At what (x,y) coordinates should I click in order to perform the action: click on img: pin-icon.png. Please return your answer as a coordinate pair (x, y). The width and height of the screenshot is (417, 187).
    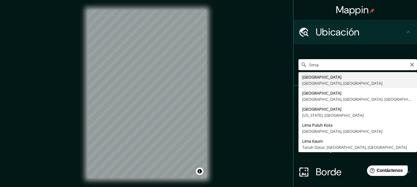
    Looking at the image, I should click on (372, 11).